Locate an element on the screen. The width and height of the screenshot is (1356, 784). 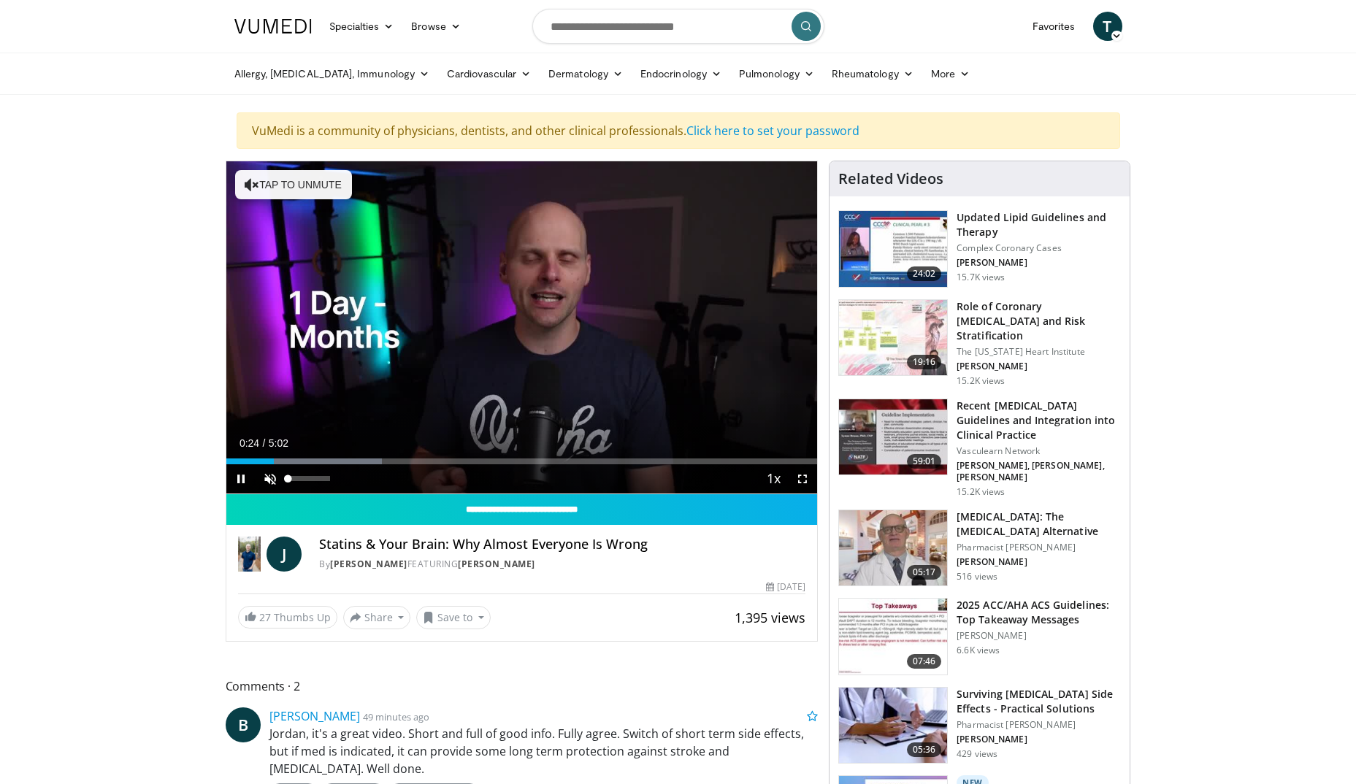
img: ce9609b9-a9bf-4b08-84dd-8eeb8ab29fc6.150x105_q85_crop-smart_upscale.jpg is located at coordinates (893, 549).